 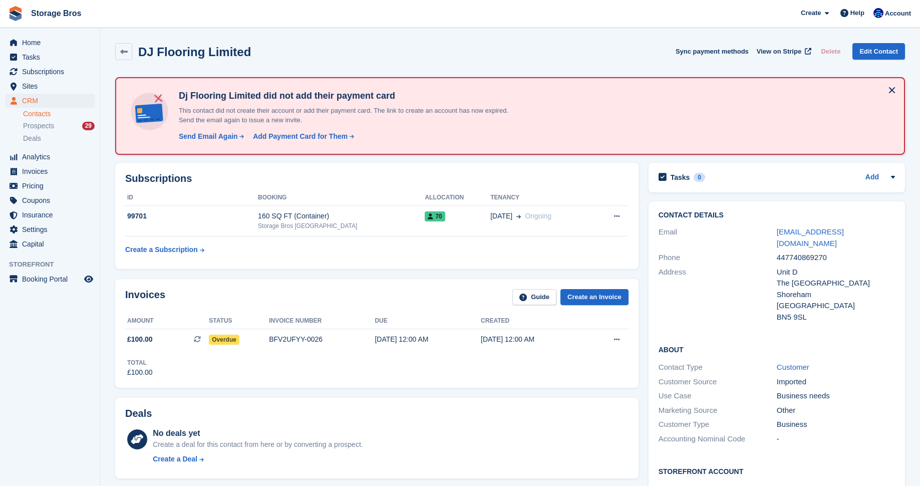 I want to click on span: Booking Portal, so click(x=52, y=279).